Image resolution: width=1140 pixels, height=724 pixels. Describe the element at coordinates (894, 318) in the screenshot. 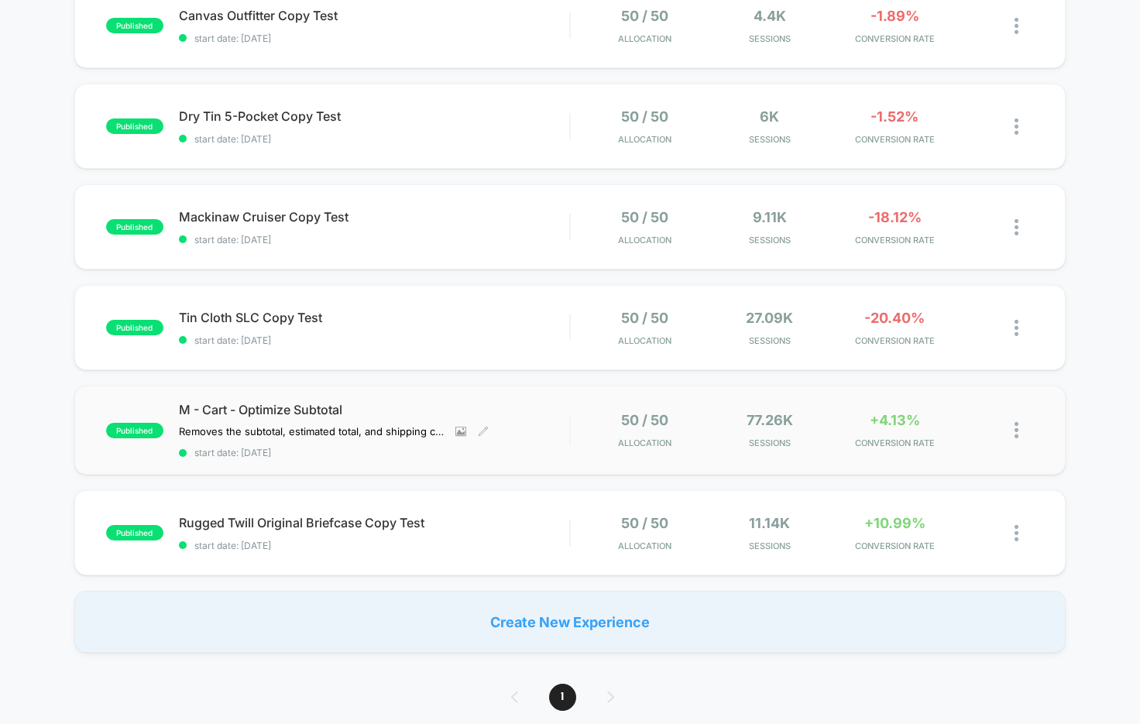

I see `span: -20.40%` at that location.